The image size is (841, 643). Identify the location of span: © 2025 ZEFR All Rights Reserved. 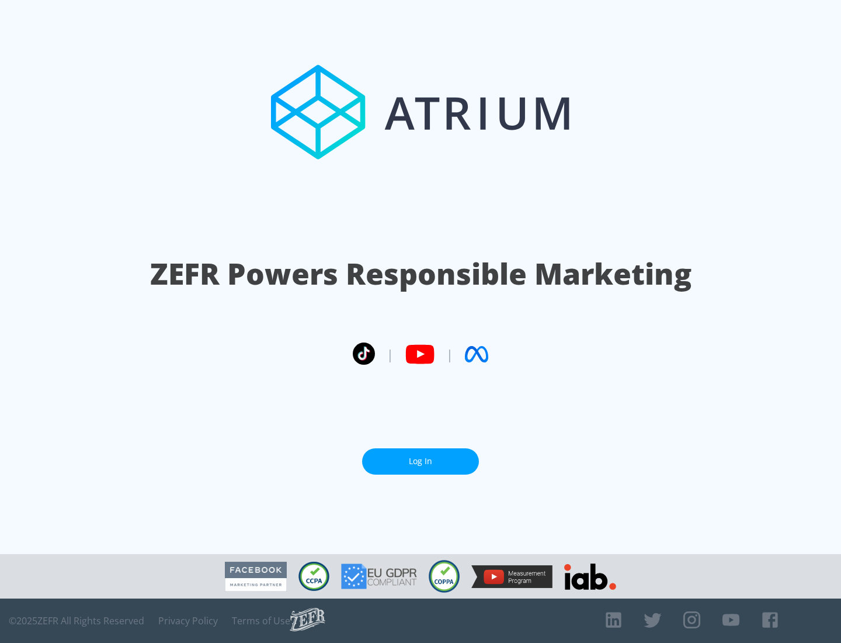
(77, 621).